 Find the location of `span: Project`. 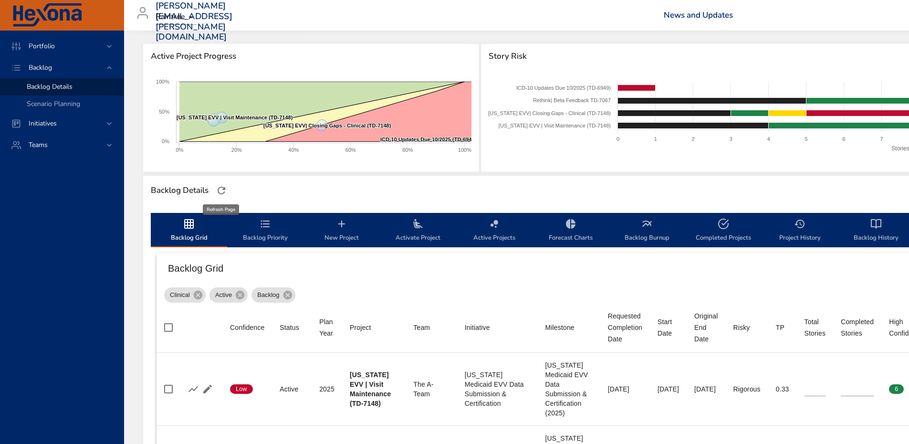

span: Project is located at coordinates (374, 327).